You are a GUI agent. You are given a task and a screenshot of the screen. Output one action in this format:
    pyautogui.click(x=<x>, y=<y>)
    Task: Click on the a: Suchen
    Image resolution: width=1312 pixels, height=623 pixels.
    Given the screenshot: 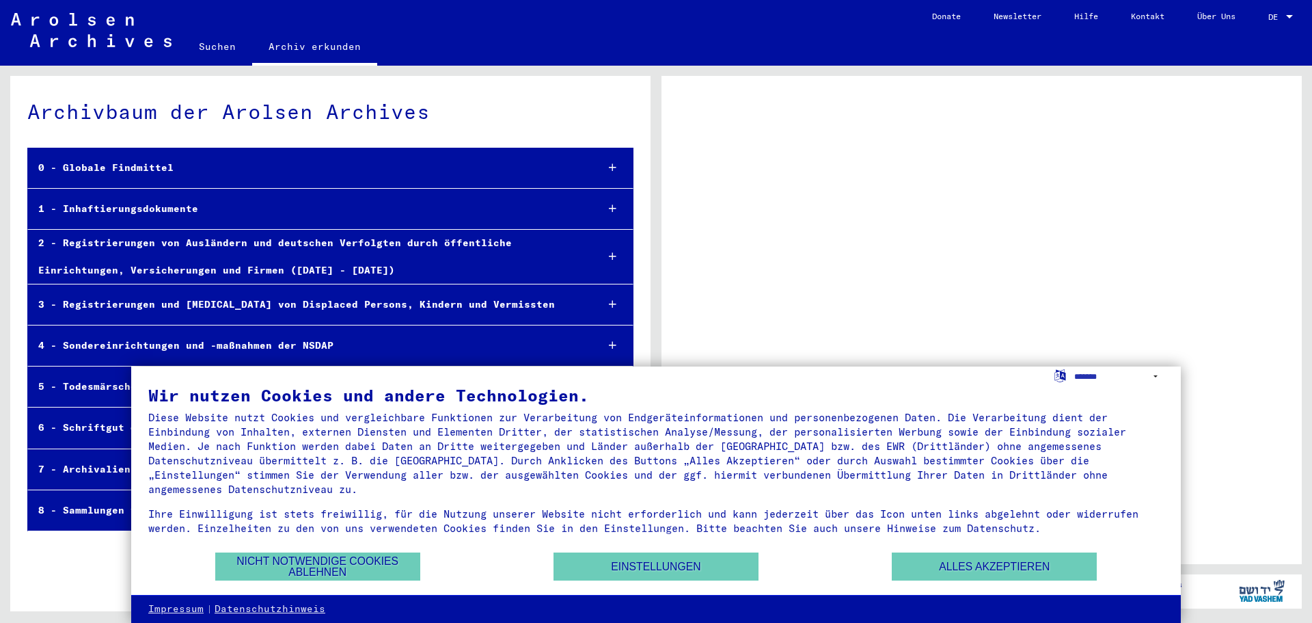 What is the action you would take?
    pyautogui.click(x=217, y=46)
    